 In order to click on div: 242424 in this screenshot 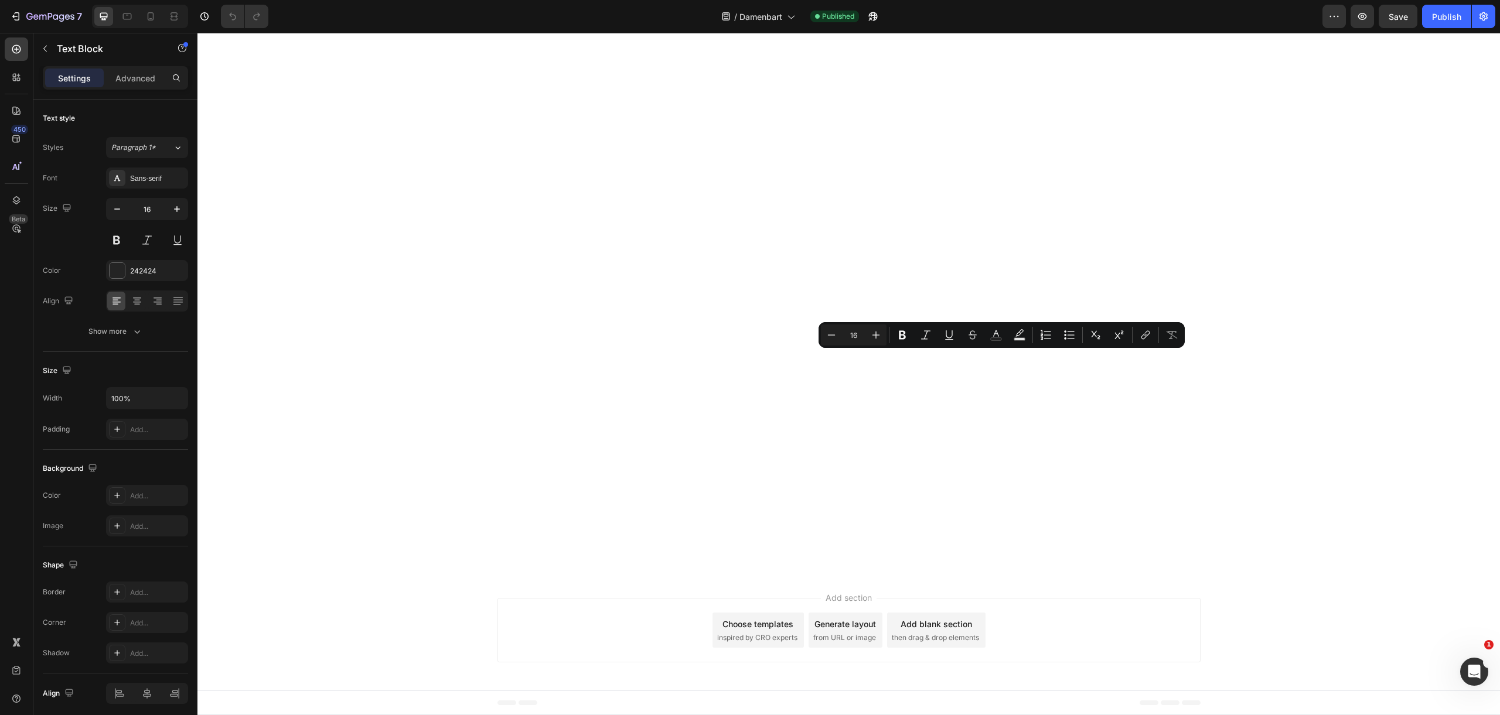, I will do `click(158, 271)`.